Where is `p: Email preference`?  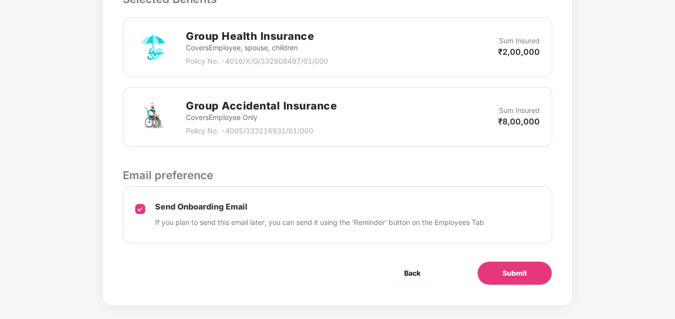 p: Email preference is located at coordinates (337, 175).